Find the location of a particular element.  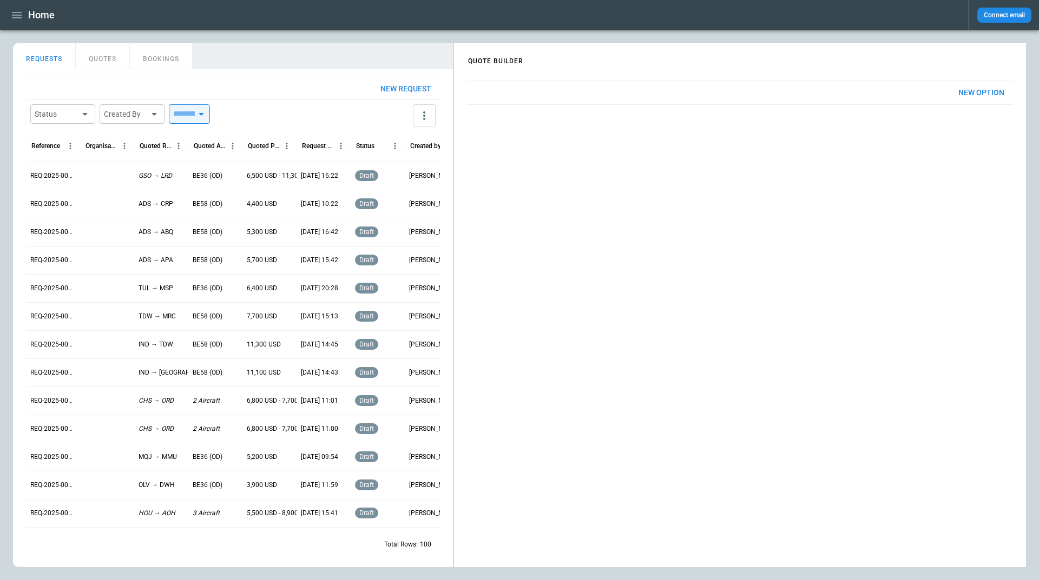

div: Quoted Route is located at coordinates (155, 146).